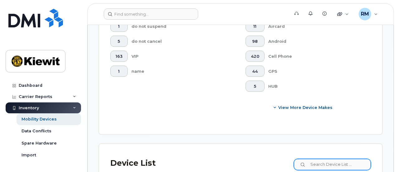  I want to click on div: Quicklinks, so click(343, 14).